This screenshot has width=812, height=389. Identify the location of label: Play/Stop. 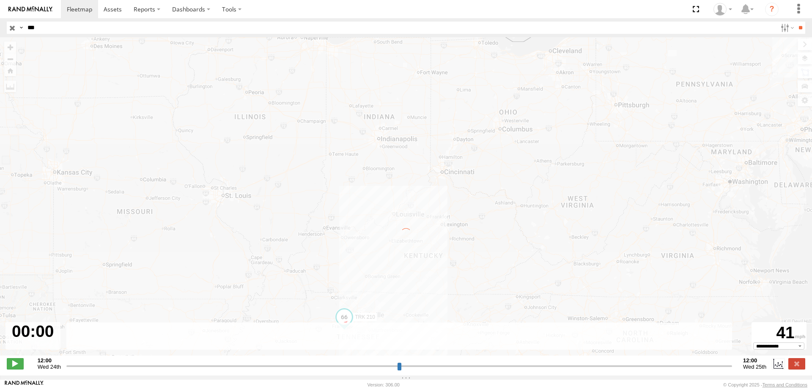
(15, 363).